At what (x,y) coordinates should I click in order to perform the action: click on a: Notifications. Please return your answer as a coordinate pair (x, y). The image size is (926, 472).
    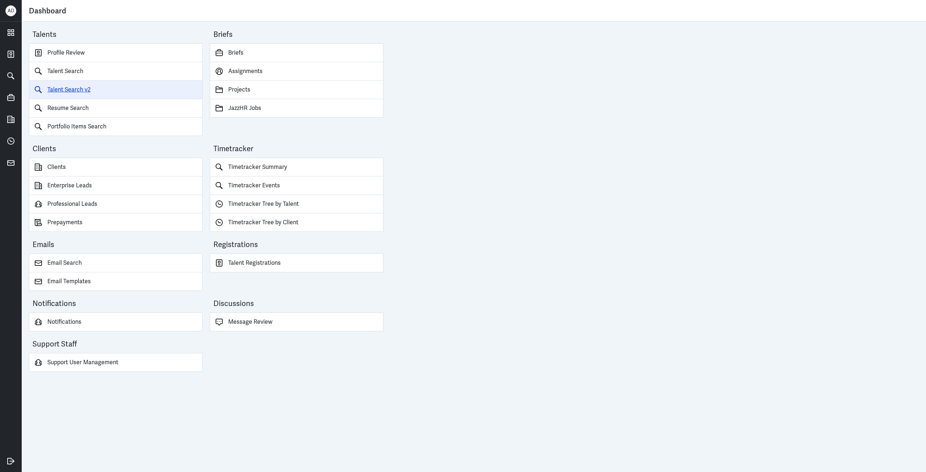
    Looking at the image, I should click on (116, 322).